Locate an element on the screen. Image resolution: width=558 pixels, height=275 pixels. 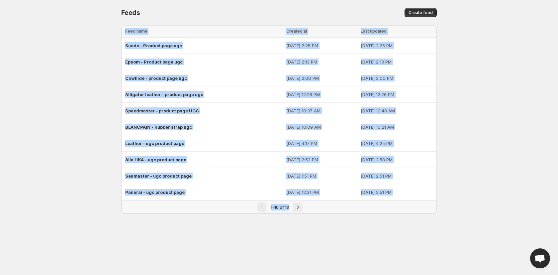
span: Suede - Product page ugc is located at coordinates (153, 45).